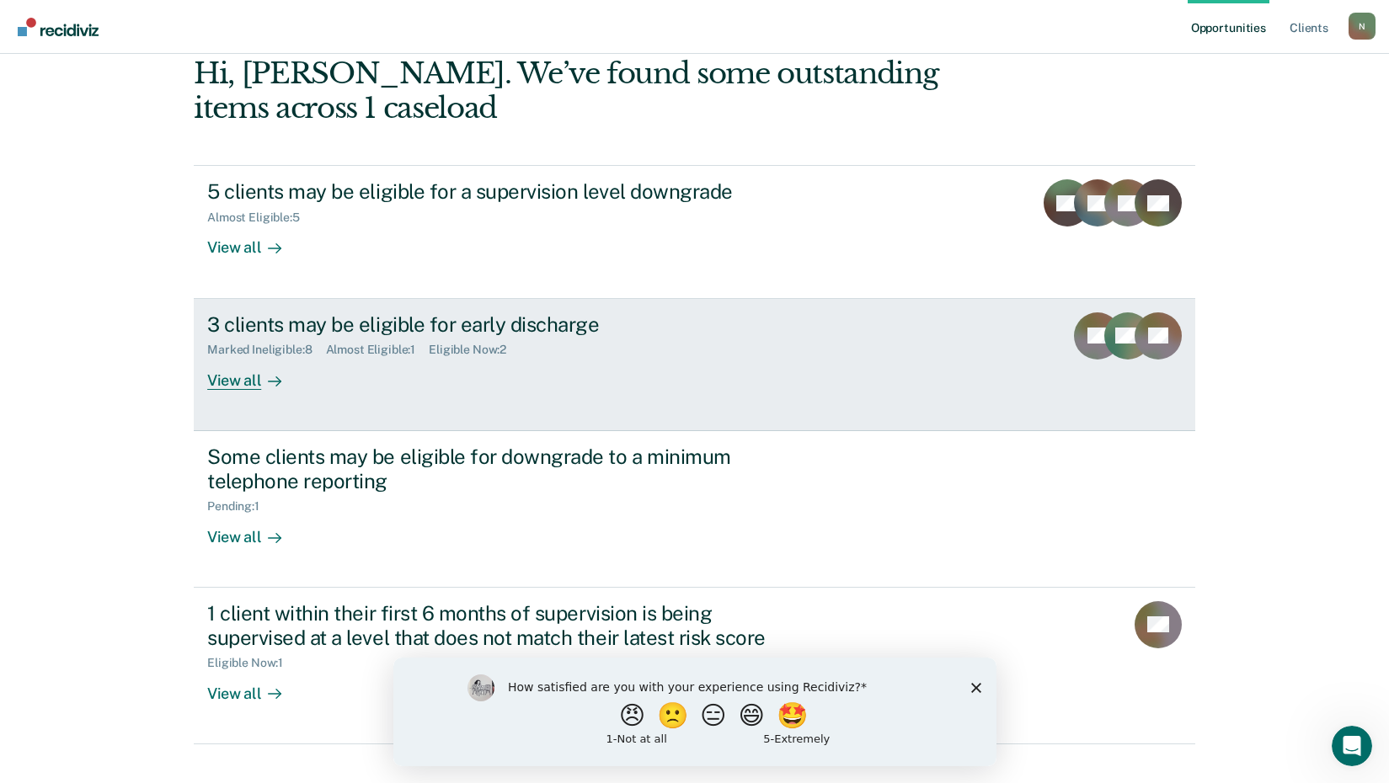 The width and height of the screenshot is (1389, 783). I want to click on img: Profile image for Kim, so click(88, 30).